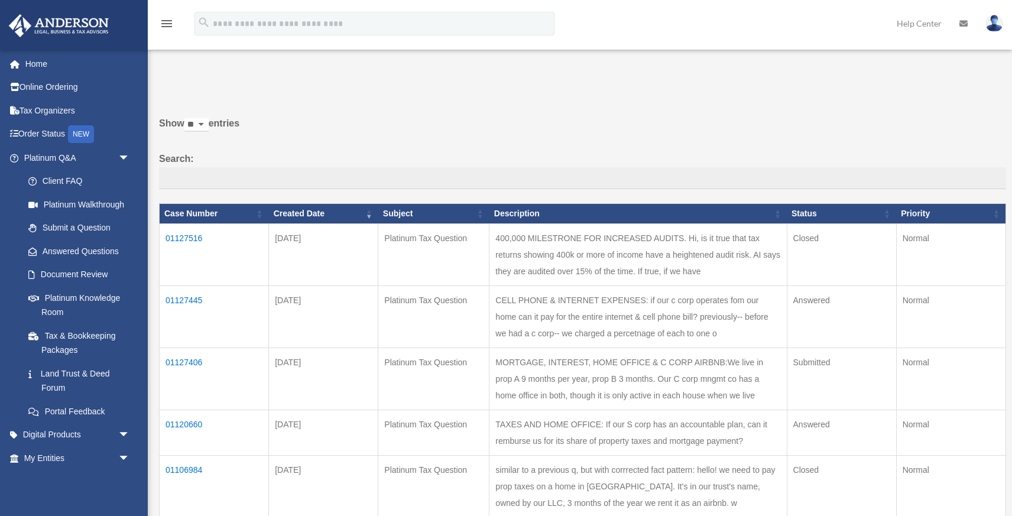 This screenshot has width=1012, height=516. I want to click on label: Search:, so click(582, 170).